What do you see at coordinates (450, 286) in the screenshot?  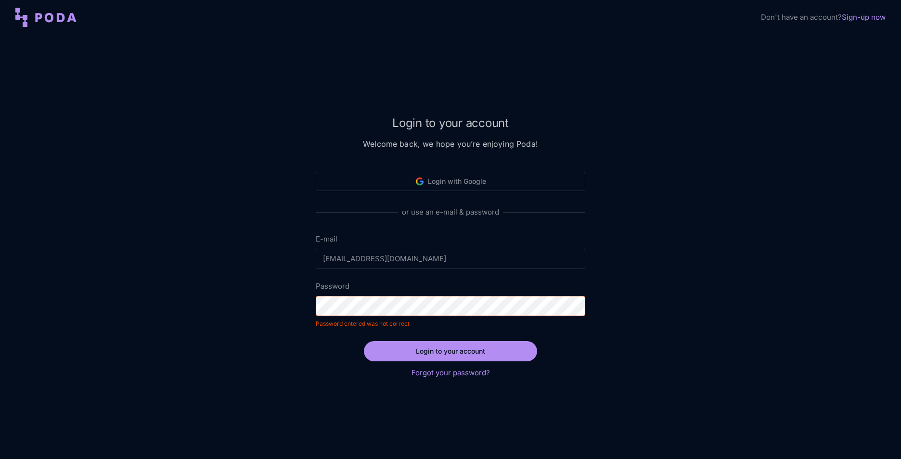 I see `label: Password` at bounding box center [450, 286].